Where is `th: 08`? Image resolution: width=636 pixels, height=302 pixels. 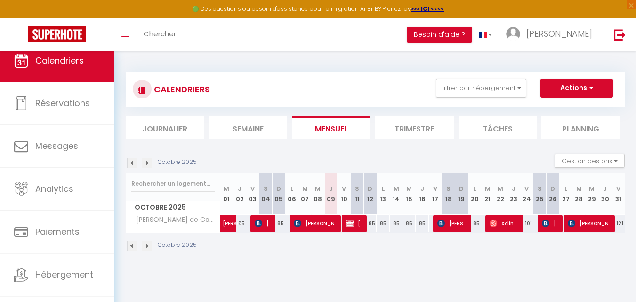
th: 08 is located at coordinates (318, 194).